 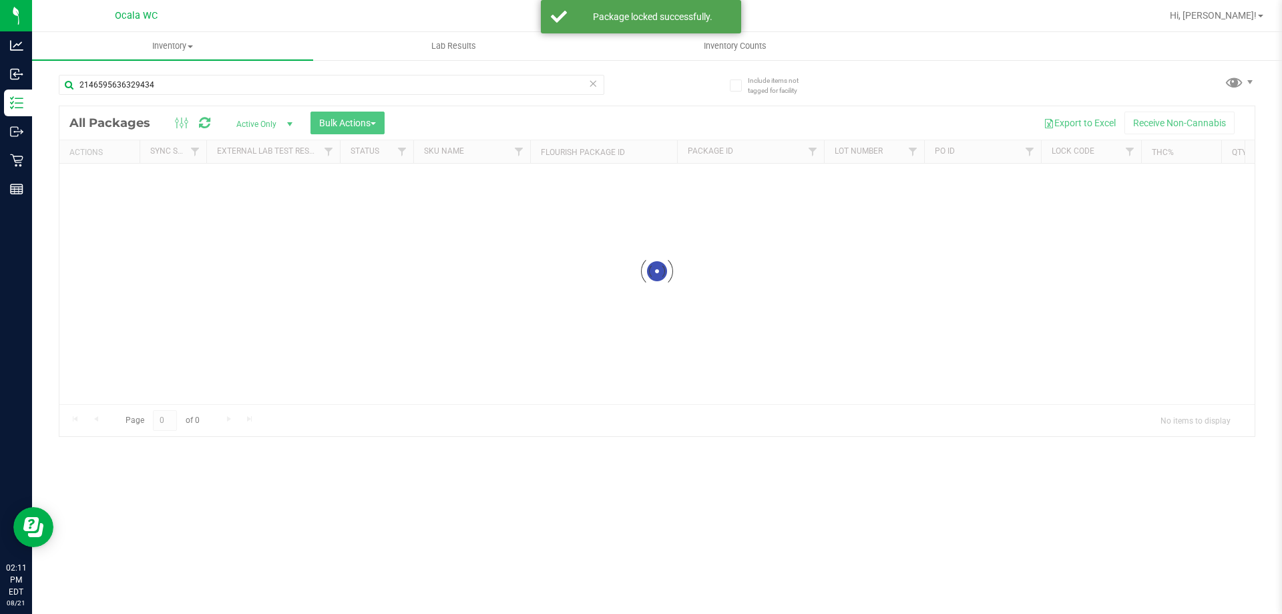 What do you see at coordinates (331, 85) in the screenshot?
I see `input: Search Package ID, Item Name, SKU, Lot or Part Number...` at bounding box center [331, 85].